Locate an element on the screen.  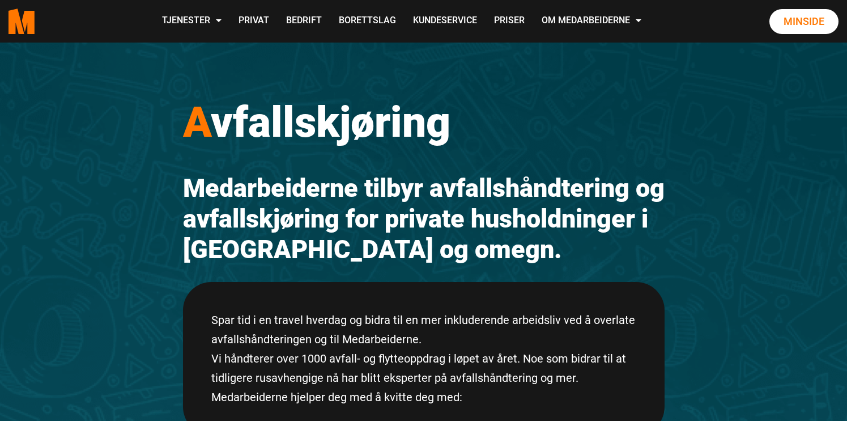
a: Kundeservice is located at coordinates (445, 21).